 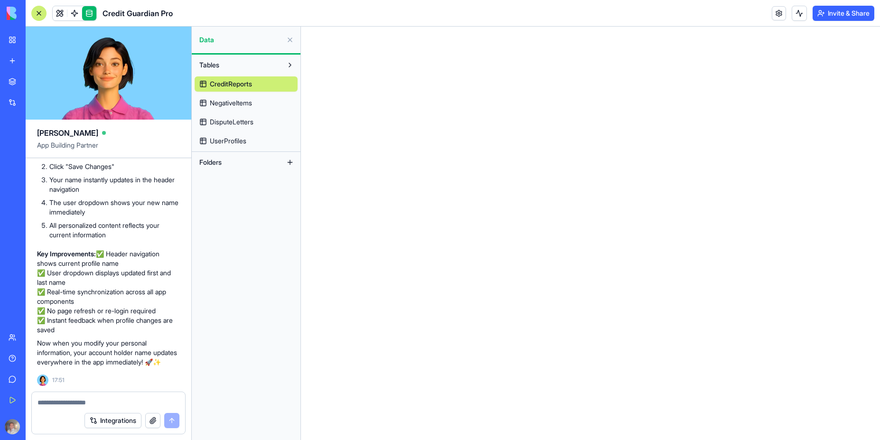 I want to click on span: NegativeItems, so click(x=231, y=103).